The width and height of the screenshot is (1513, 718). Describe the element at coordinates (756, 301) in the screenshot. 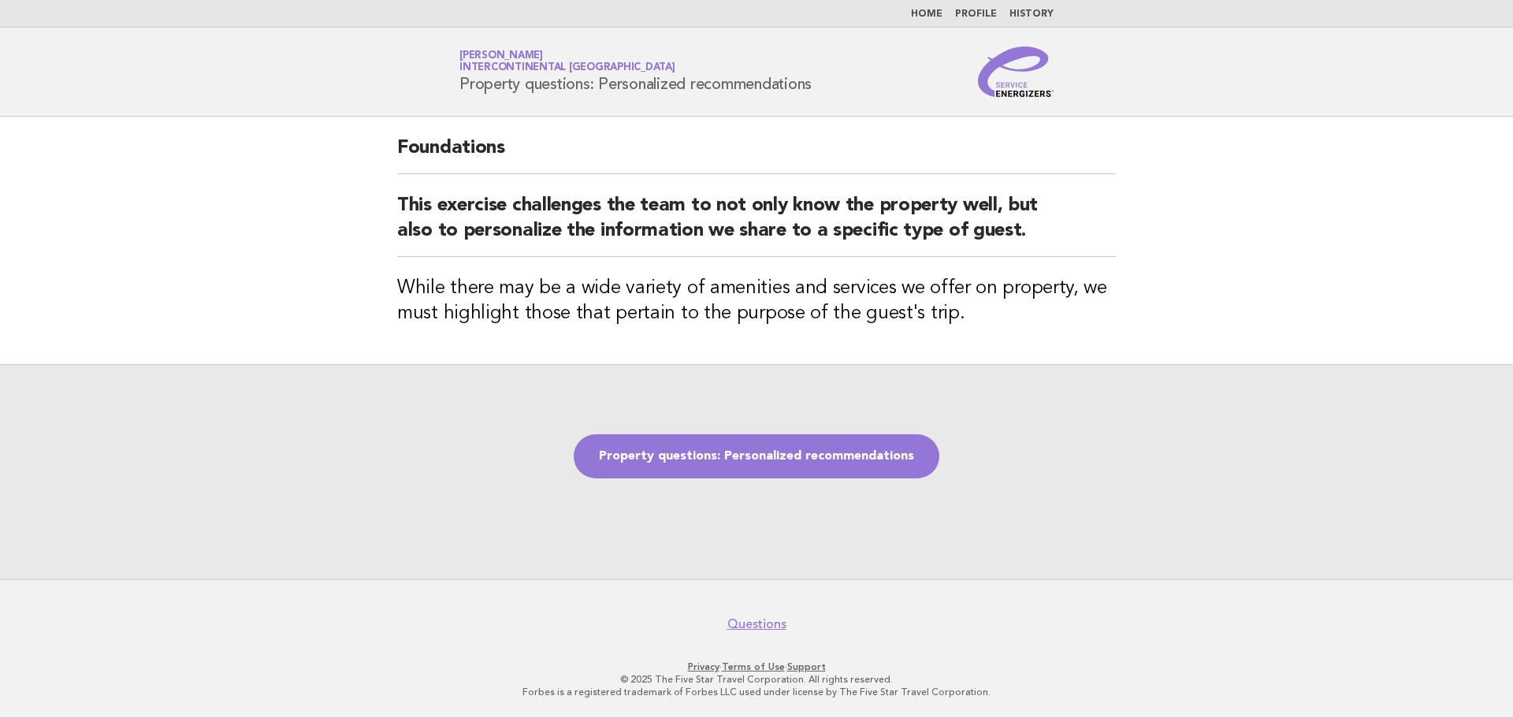

I see `h3: While there may be a wide variety of amenities and services we offer on property, we must highlig...` at that location.